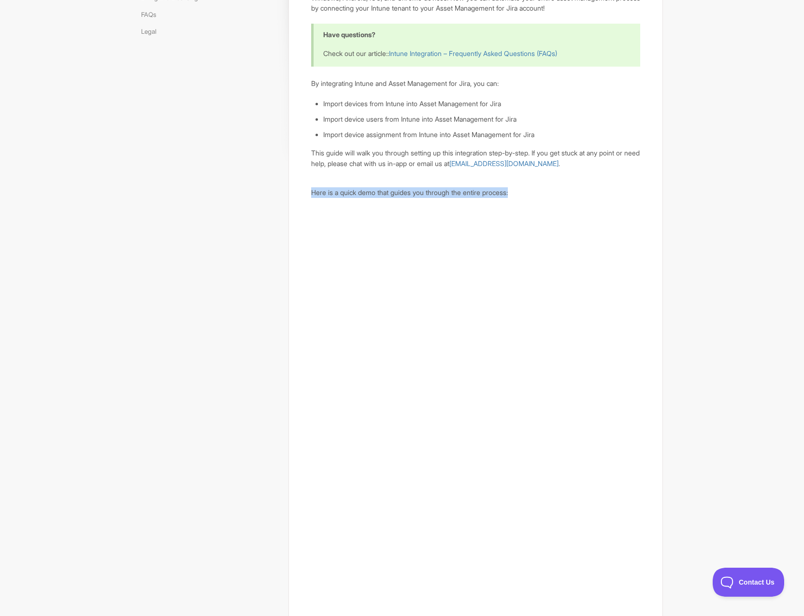 This screenshot has width=804, height=616. Describe the element at coordinates (152, 31) in the screenshot. I see `a: Legal` at that location.